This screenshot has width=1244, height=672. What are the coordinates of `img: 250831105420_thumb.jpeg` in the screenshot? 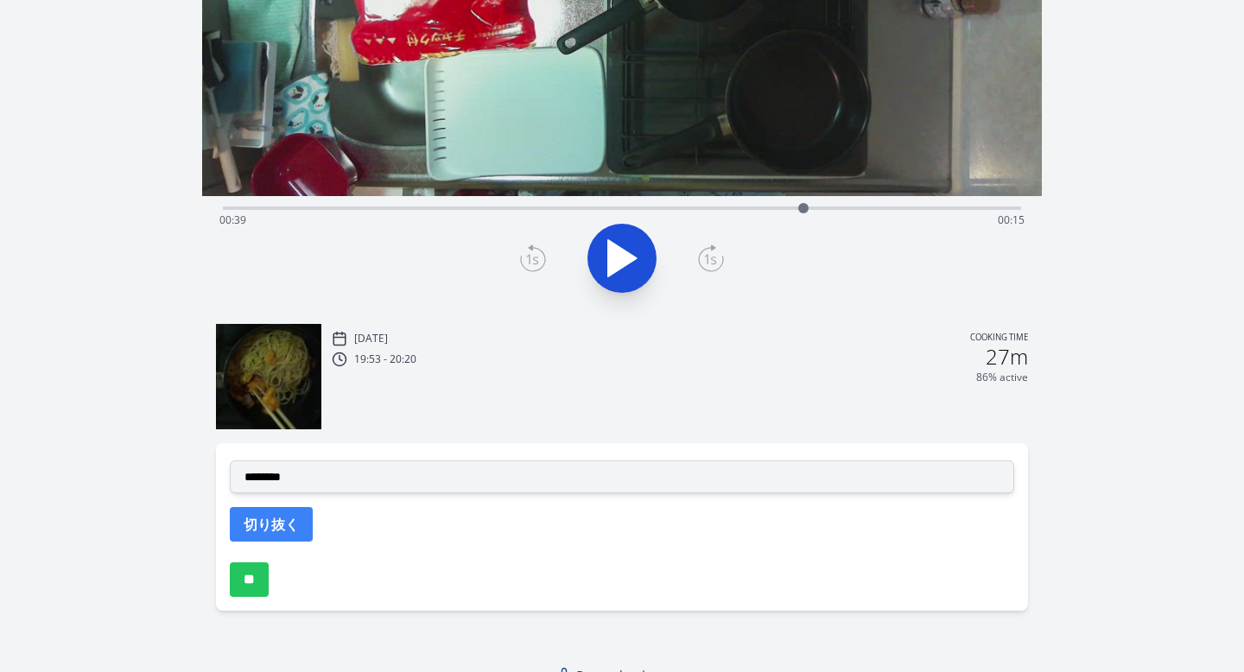 It's located at (269, 377).